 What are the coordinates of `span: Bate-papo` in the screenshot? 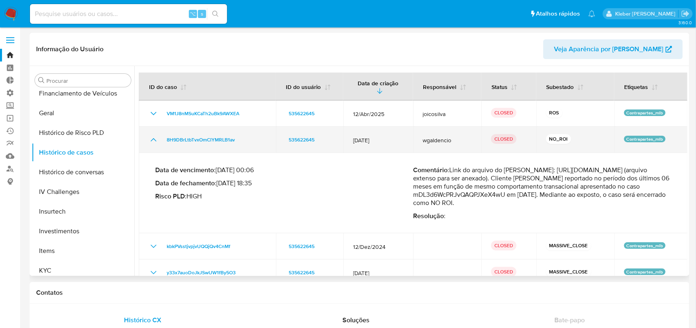 It's located at (569, 320).